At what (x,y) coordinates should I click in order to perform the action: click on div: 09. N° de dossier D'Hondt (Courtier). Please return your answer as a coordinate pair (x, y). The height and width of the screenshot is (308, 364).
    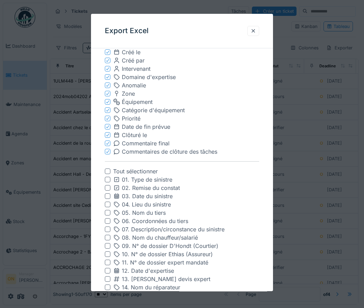
    Looking at the image, I should click on (166, 246).